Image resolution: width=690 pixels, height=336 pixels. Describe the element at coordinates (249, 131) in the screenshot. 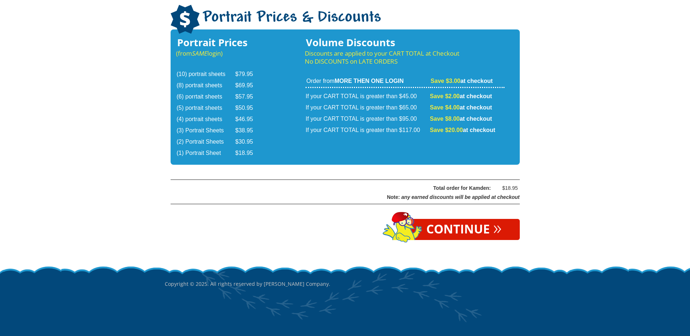

I see `td: $38.95` at that location.